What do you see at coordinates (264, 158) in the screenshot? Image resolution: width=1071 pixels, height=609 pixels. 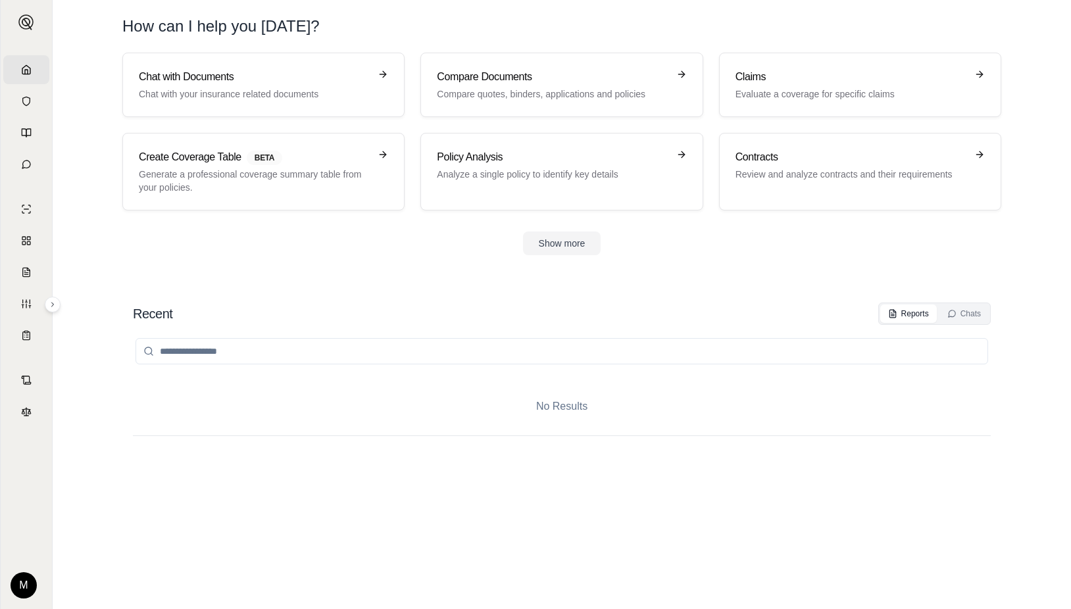 I see `span: BETA` at bounding box center [264, 158].